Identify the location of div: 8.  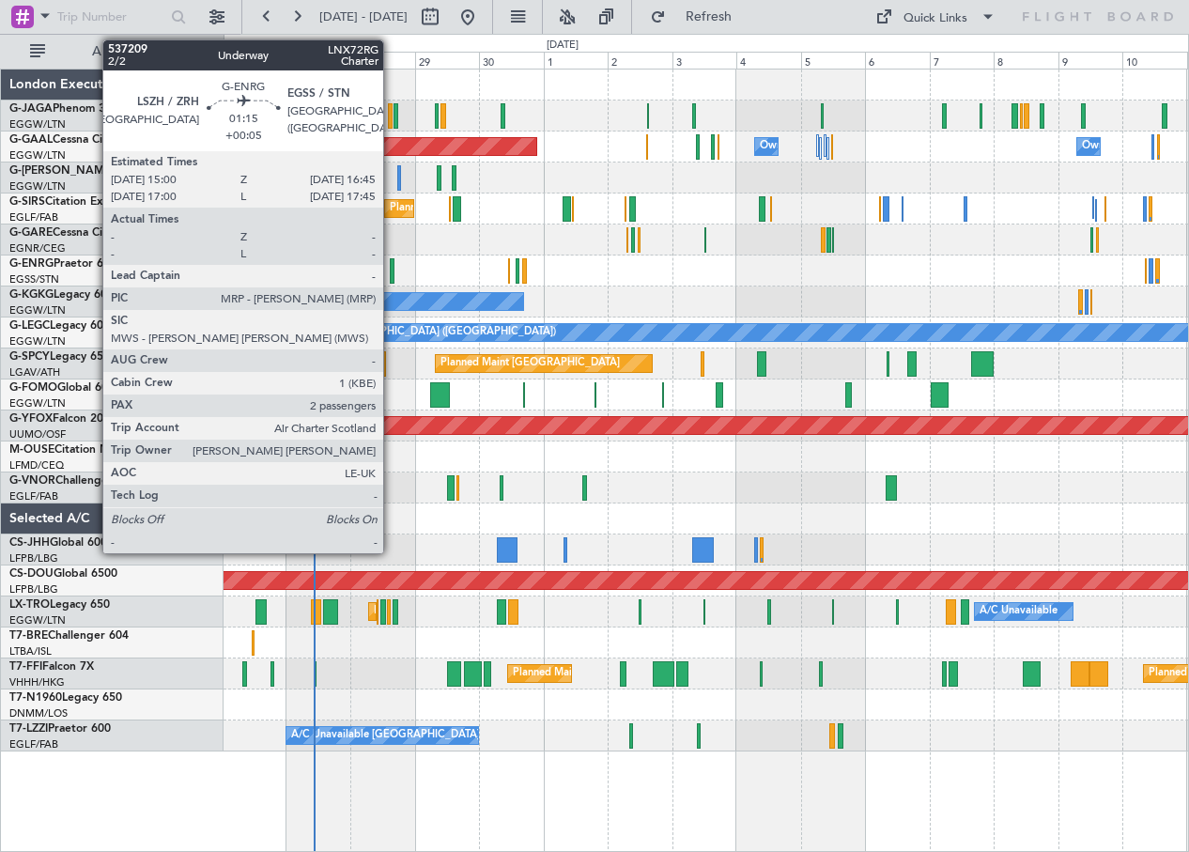
(1026, 60).